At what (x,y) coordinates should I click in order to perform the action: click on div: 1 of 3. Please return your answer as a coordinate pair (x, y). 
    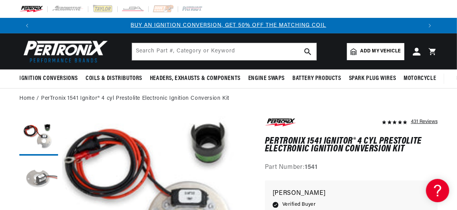
    Looking at the image, I should click on (229, 26).